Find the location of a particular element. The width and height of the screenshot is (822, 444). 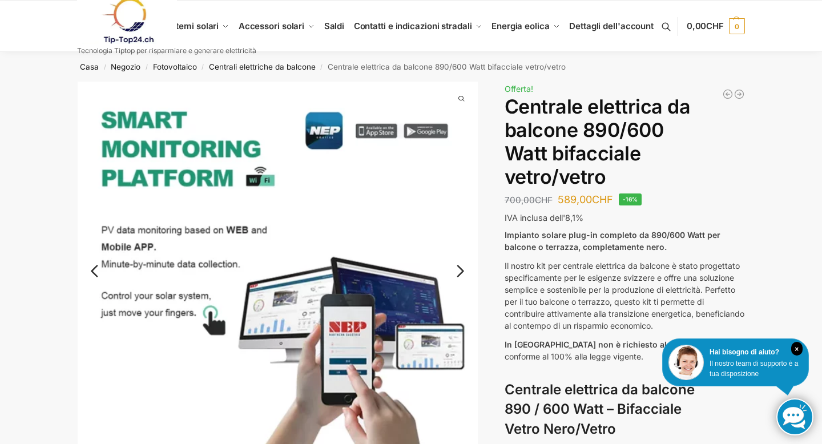

nav: Briciole di pane is located at coordinates (411, 67).